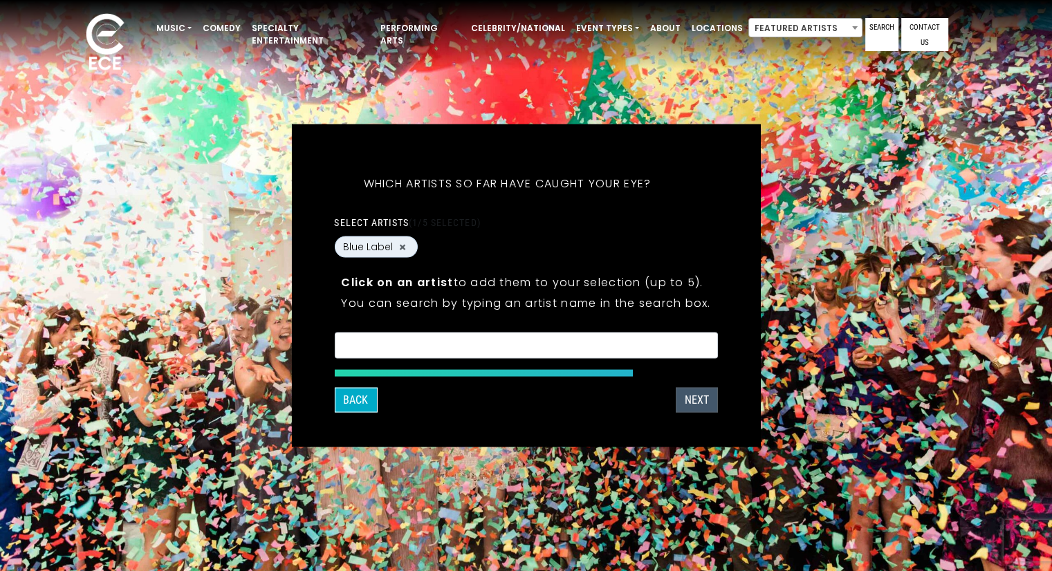 The width and height of the screenshot is (1052, 571). I want to click on a: Contact Us, so click(925, 35).